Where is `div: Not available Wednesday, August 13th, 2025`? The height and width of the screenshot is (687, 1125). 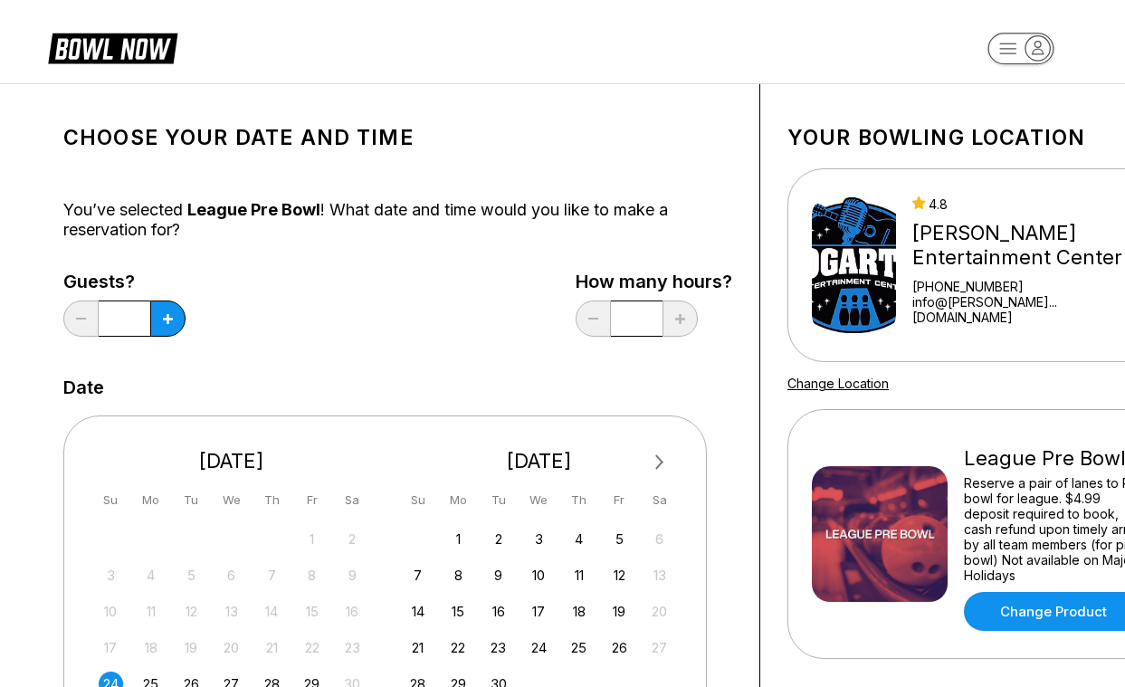
div: Not available Wednesday, August 13th, 2025 is located at coordinates (231, 611).